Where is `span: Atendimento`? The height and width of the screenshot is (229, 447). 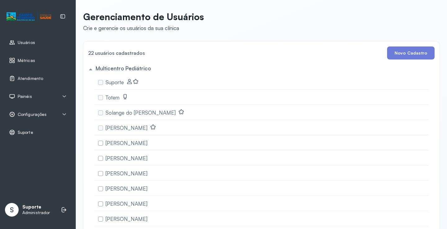 span: Atendimento is located at coordinates (30, 78).